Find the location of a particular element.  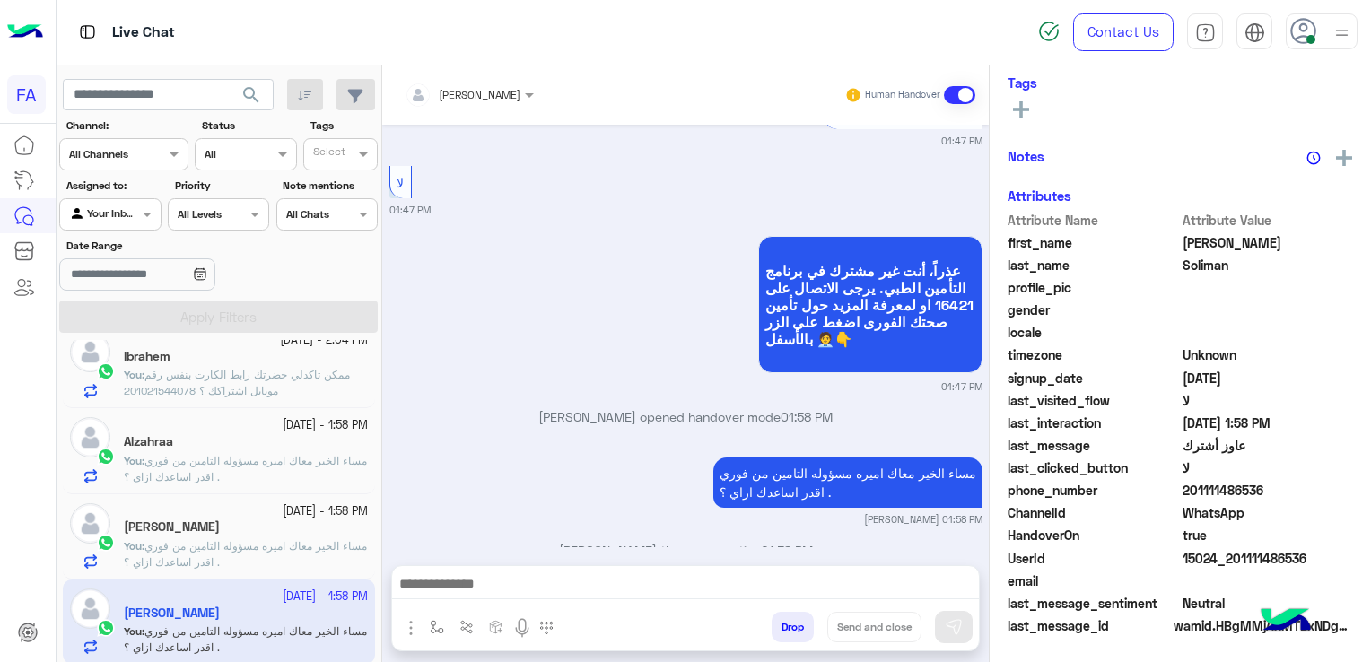

h6: Attributes is located at coordinates (1039, 196).